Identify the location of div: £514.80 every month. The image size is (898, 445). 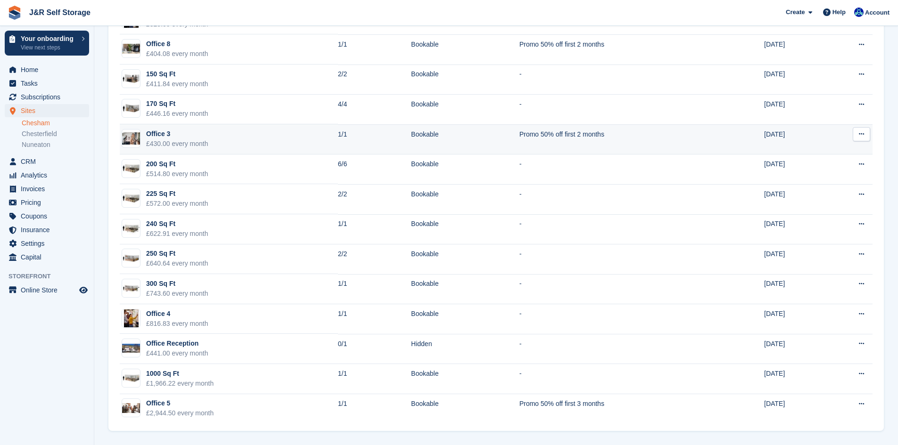
(177, 174).